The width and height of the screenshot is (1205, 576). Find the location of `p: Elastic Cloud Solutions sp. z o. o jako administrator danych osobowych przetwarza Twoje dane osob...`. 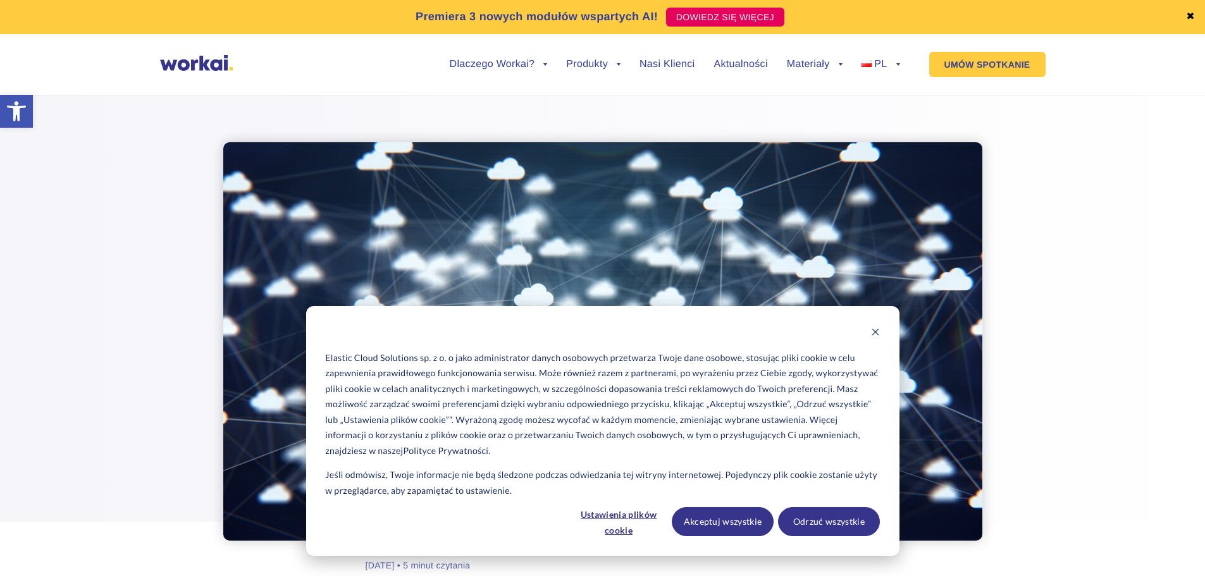

p: Elastic Cloud Solutions sp. z o. o jako administrator danych osobowych przetwarza Twoje dane osob... is located at coordinates (602, 405).